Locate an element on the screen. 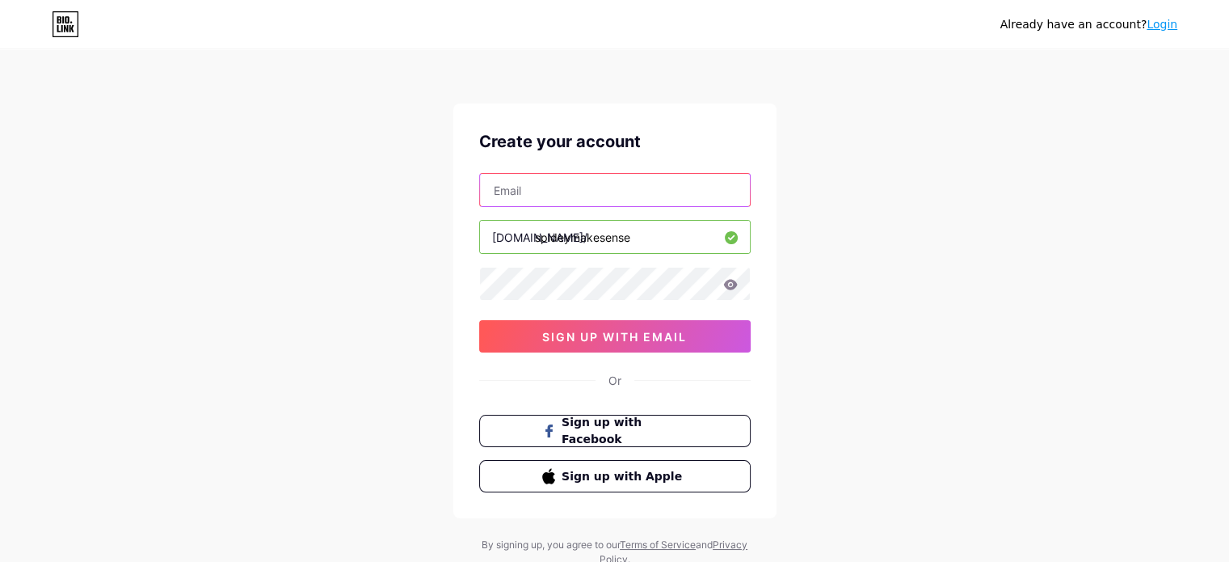 Image resolution: width=1229 pixels, height=562 pixels. button: Sign up with Facebook is located at coordinates (615, 431).